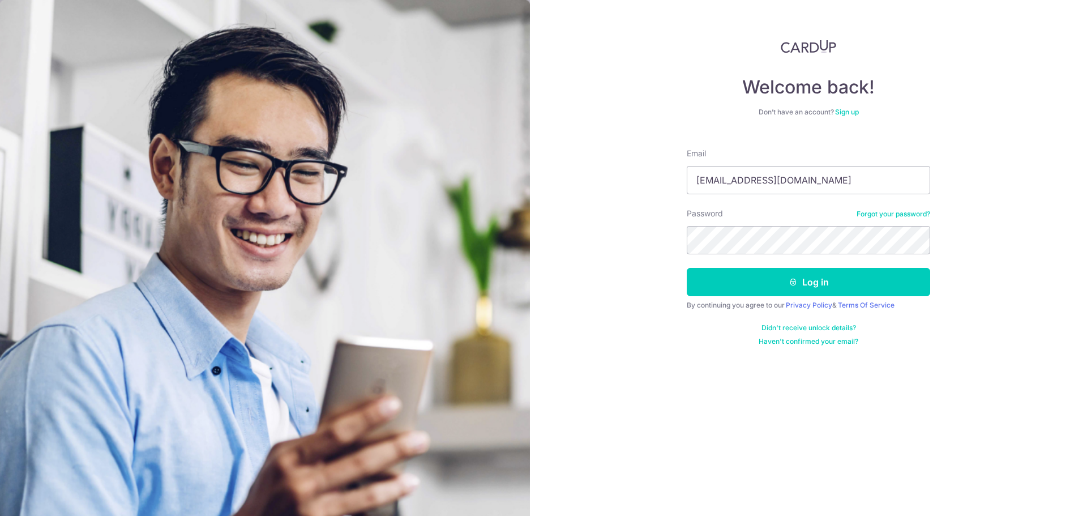  I want to click on a: Privacy Policy, so click(809, 305).